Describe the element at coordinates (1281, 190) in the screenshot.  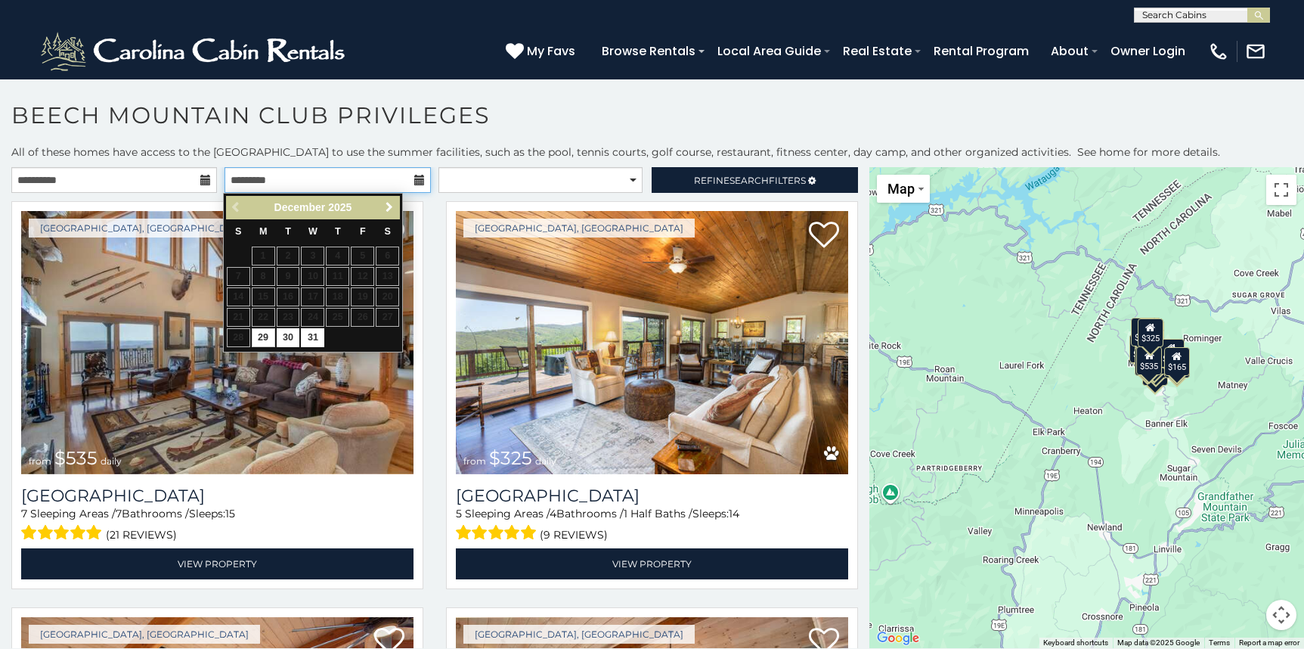
I see `button: Toggle fullscreen view` at that location.